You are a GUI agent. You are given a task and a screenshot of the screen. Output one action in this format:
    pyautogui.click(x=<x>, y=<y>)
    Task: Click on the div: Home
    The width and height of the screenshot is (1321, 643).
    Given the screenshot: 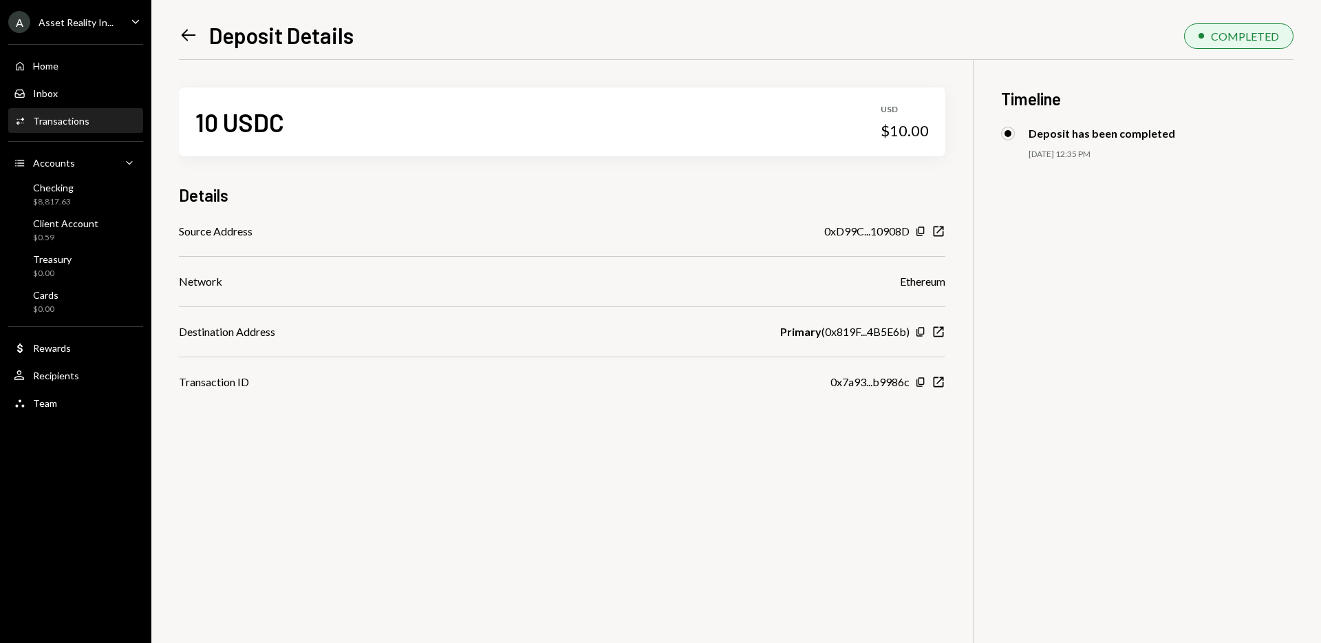 What is the action you would take?
    pyautogui.click(x=45, y=65)
    